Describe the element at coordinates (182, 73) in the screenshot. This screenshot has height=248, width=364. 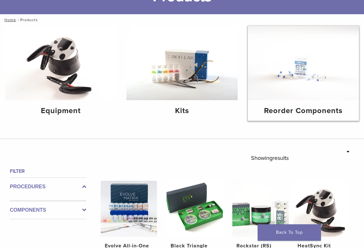
I see `a: Kits` at that location.